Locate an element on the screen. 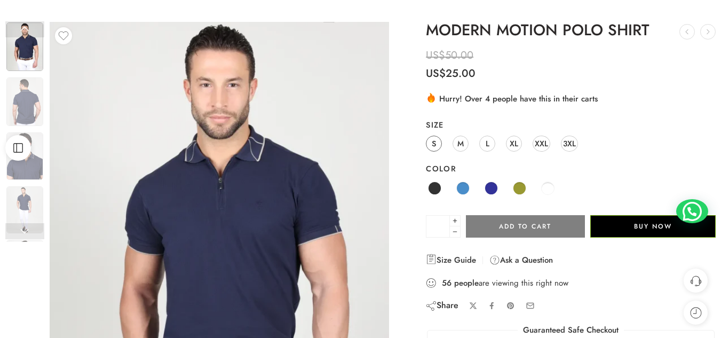 Image resolution: width=721 pixels, height=338 pixels. input: Product quantity is located at coordinates (438, 226).